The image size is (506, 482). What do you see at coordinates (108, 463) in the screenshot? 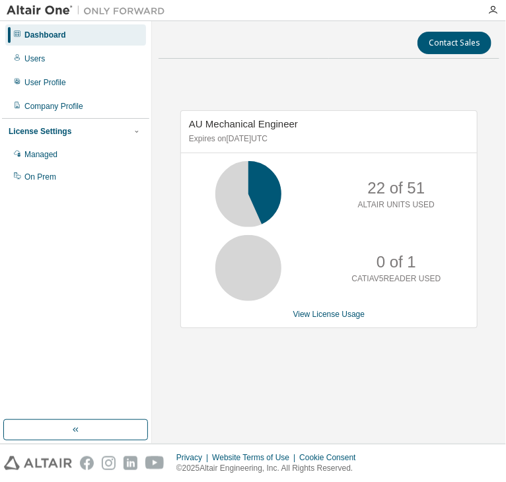
I see `img: instagram.svg` at bounding box center [108, 463].